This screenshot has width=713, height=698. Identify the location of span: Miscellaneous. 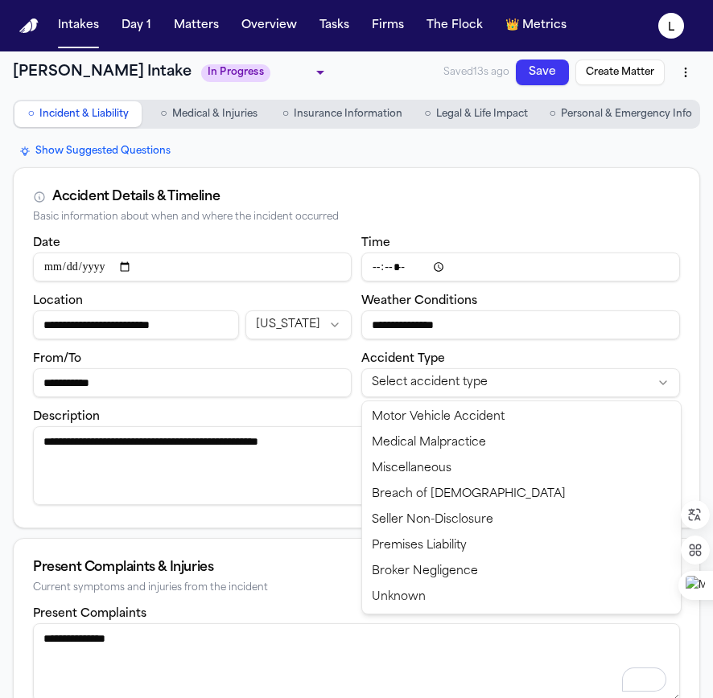
(411, 469).